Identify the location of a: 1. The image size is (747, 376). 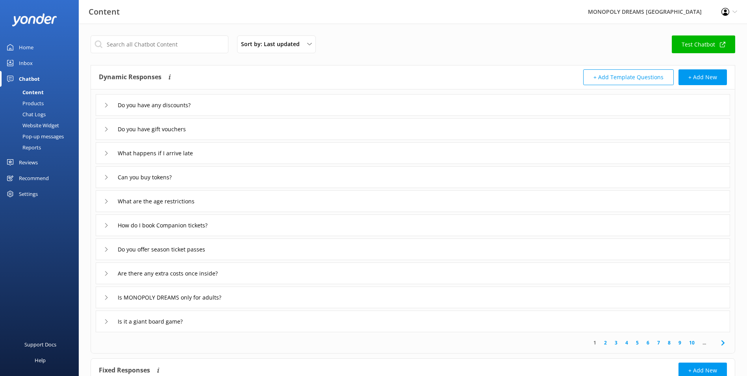
(595, 342).